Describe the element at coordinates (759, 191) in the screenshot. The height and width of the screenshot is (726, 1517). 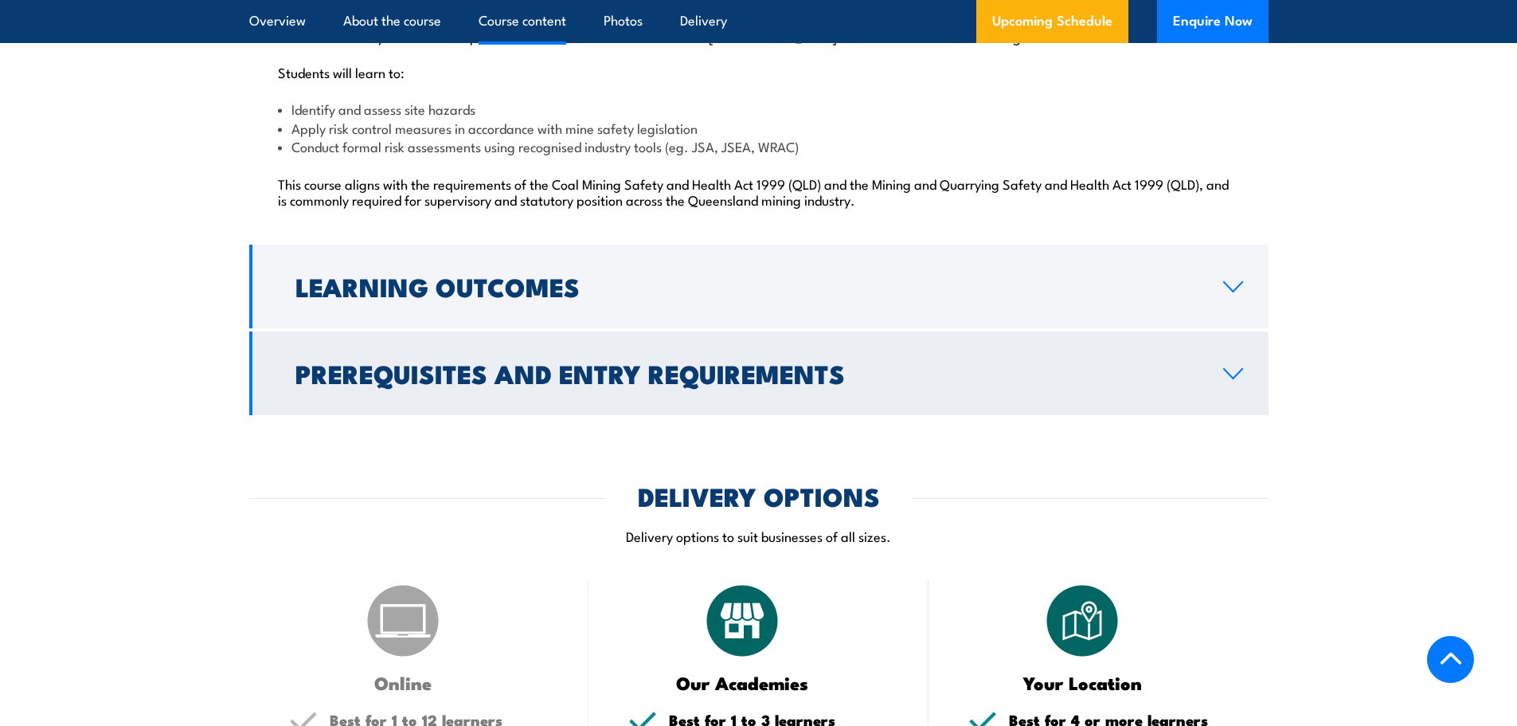
I see `p: This course aligns with the requirements of the Coal Mining Safety and Health Act 1999 (QLD) and ...` at that location.